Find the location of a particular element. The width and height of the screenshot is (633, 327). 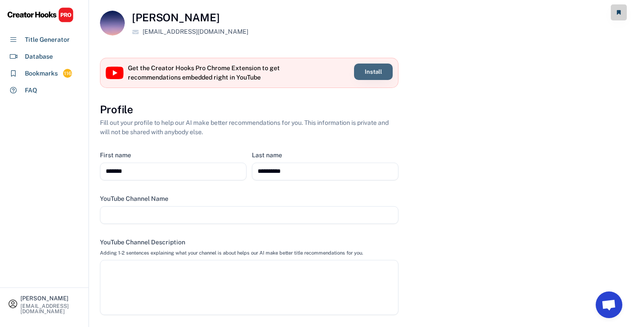

div: YouTube Channel Name is located at coordinates (134, 199).